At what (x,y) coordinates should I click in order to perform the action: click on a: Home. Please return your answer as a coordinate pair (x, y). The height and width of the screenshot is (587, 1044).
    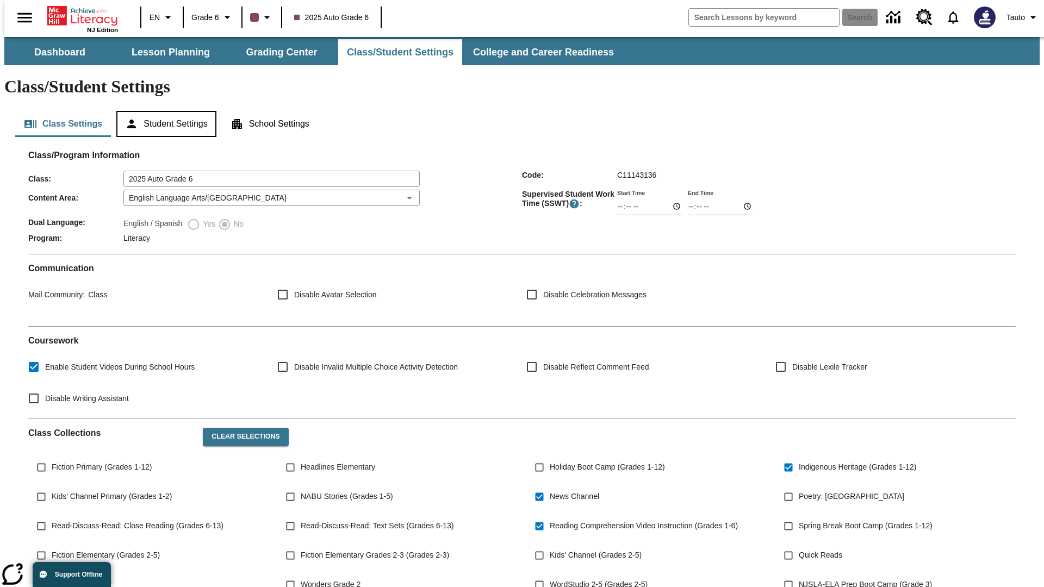
    Looking at the image, I should click on (83, 16).